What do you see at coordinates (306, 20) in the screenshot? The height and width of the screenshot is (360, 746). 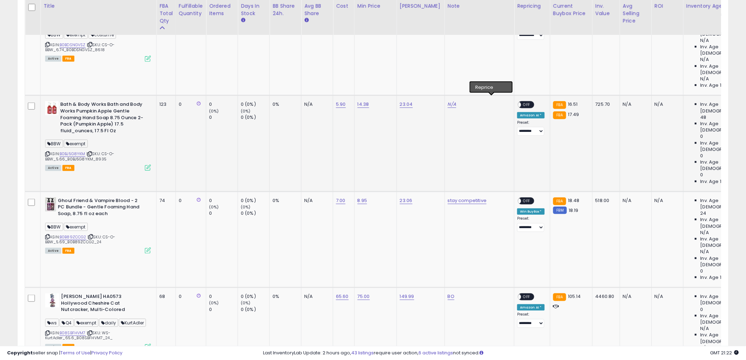 I see `small: Avg BB Share.` at bounding box center [306, 20].